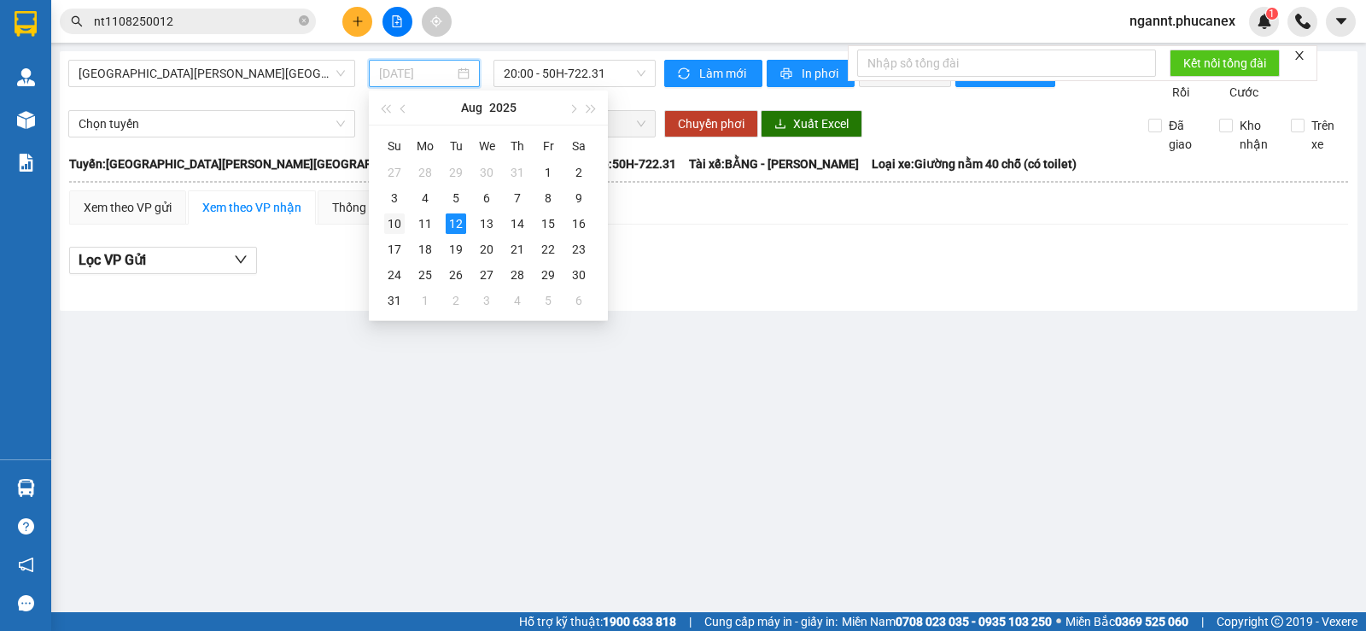 The height and width of the screenshot is (631, 1366). Describe the element at coordinates (1341, 21) in the screenshot. I see `button: caret-down` at that location.